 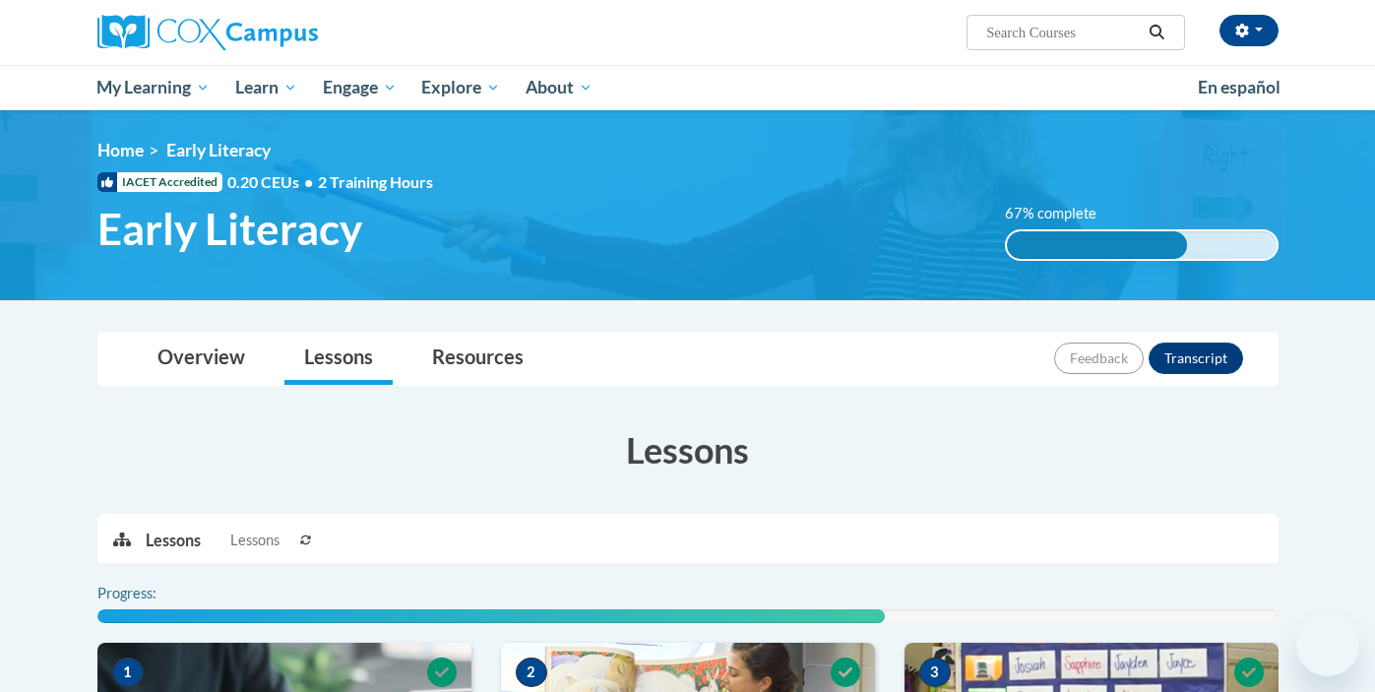 What do you see at coordinates (120, 150) in the screenshot?
I see `a: Home` at bounding box center [120, 150].